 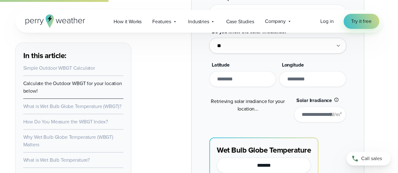 What do you see at coordinates (327, 21) in the screenshot?
I see `span: Log in` at bounding box center [327, 21].